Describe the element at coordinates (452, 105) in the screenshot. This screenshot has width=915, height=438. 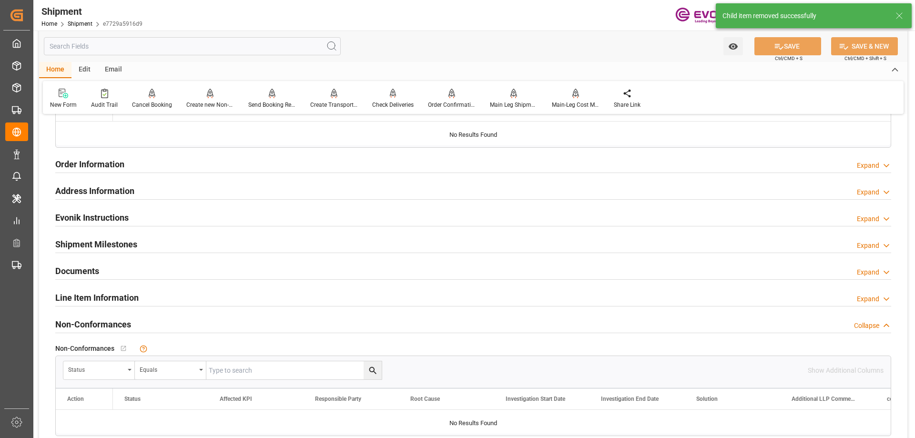
I see `div: Order Confirmation` at that location.